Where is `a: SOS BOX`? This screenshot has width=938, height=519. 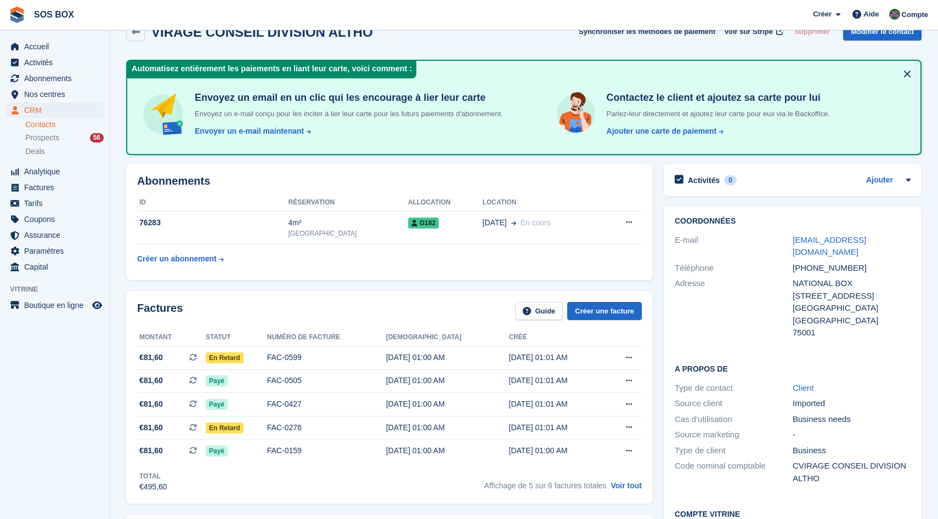
a: SOS BOX is located at coordinates (54, 14).